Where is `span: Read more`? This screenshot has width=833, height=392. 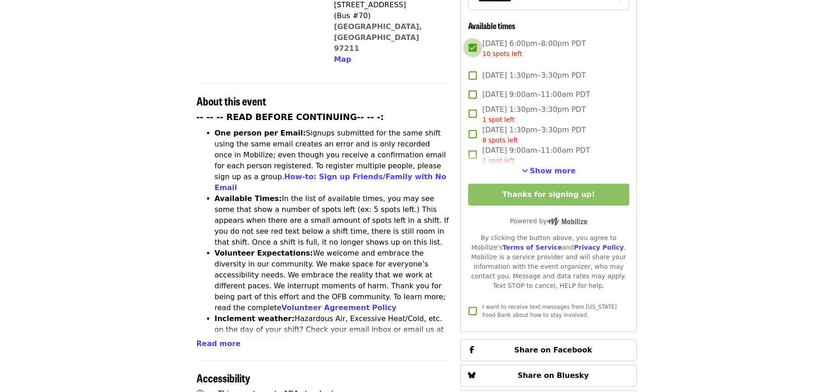 span: Read more is located at coordinates (218, 344).